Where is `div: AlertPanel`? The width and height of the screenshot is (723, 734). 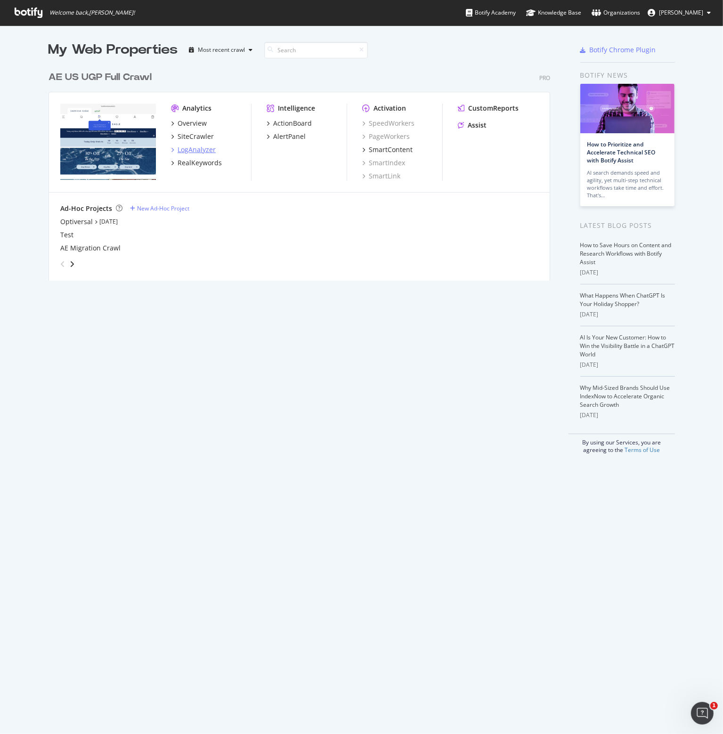
div: AlertPanel is located at coordinates (289, 137).